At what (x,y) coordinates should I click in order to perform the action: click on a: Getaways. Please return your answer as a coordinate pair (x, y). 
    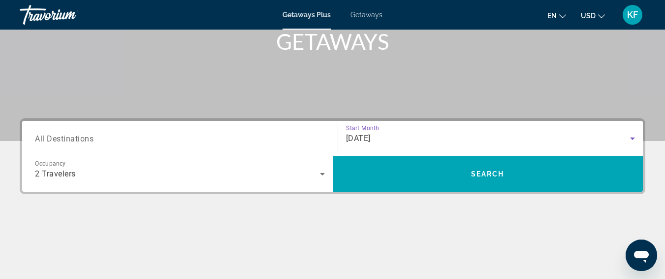
    Looking at the image, I should click on (366, 15).